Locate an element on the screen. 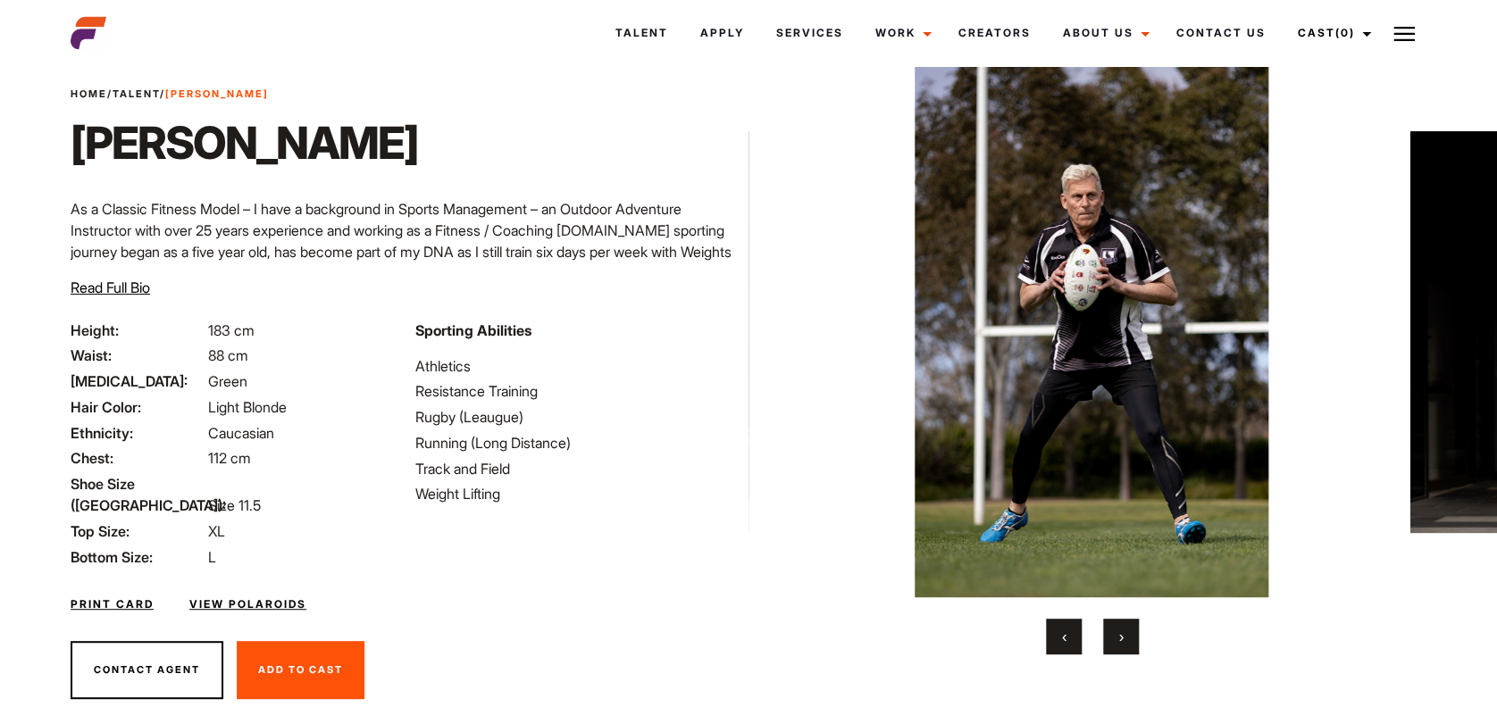 This screenshot has width=1497, height=707. span: 88 cm is located at coordinates (228, 355).